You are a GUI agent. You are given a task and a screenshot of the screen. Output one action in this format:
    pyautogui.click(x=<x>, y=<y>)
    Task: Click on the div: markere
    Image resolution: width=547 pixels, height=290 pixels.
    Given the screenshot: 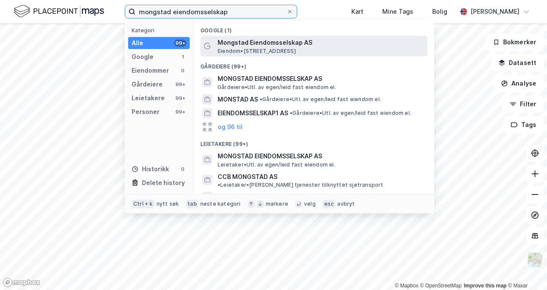 What is the action you would take?
    pyautogui.click(x=277, y=204)
    